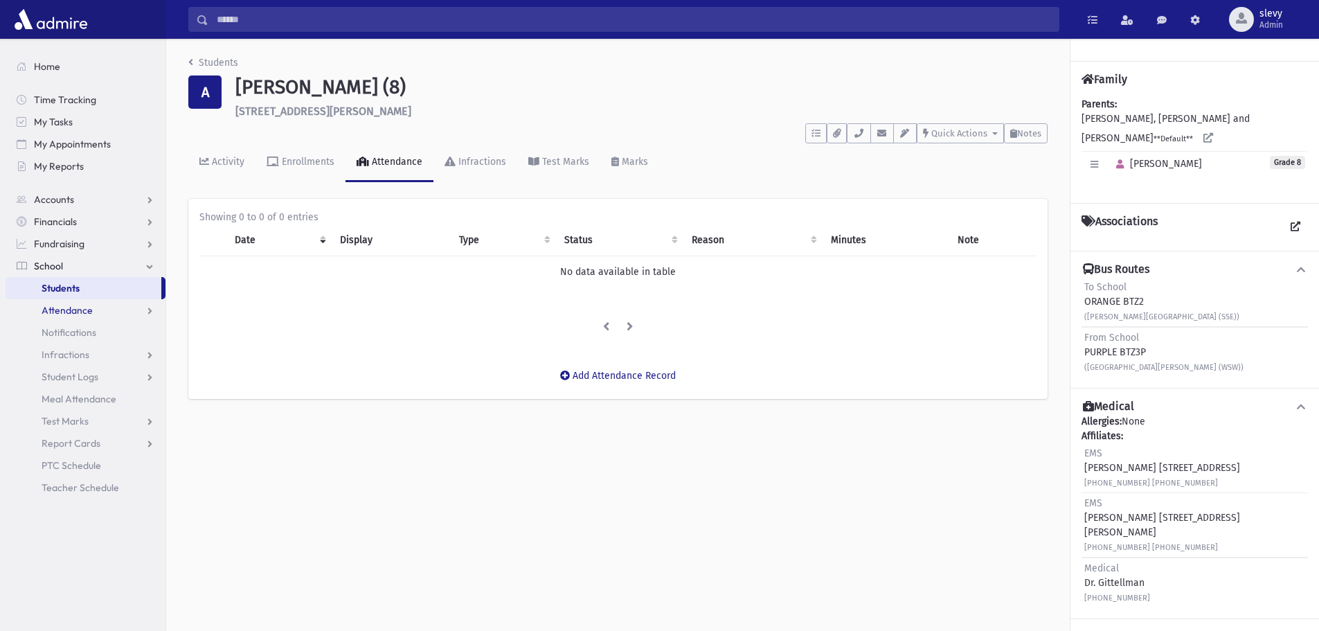 The image size is (1319, 631). What do you see at coordinates (1271, 14) in the screenshot?
I see `span: slevy` at bounding box center [1271, 14].